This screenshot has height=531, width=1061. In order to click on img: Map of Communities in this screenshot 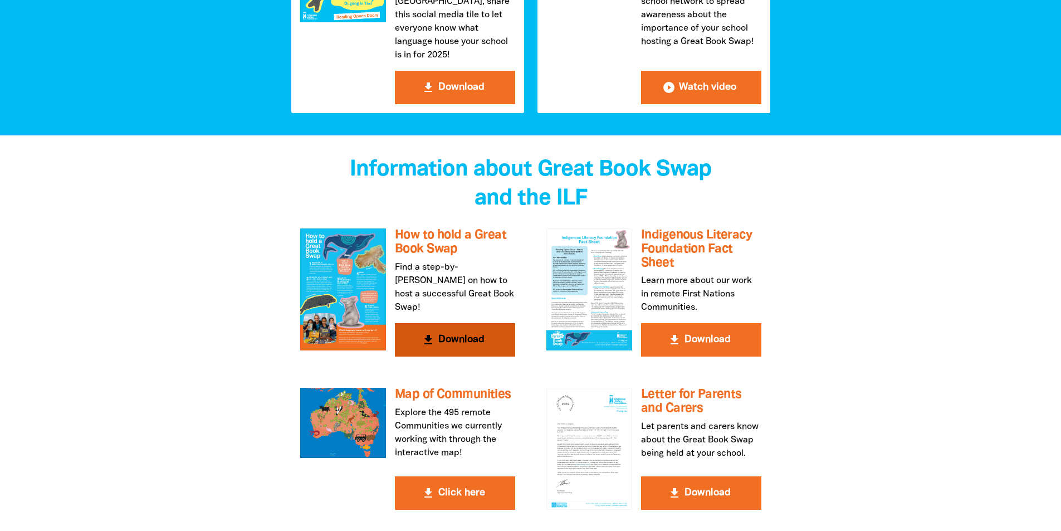, I will do `click(343, 423)`.